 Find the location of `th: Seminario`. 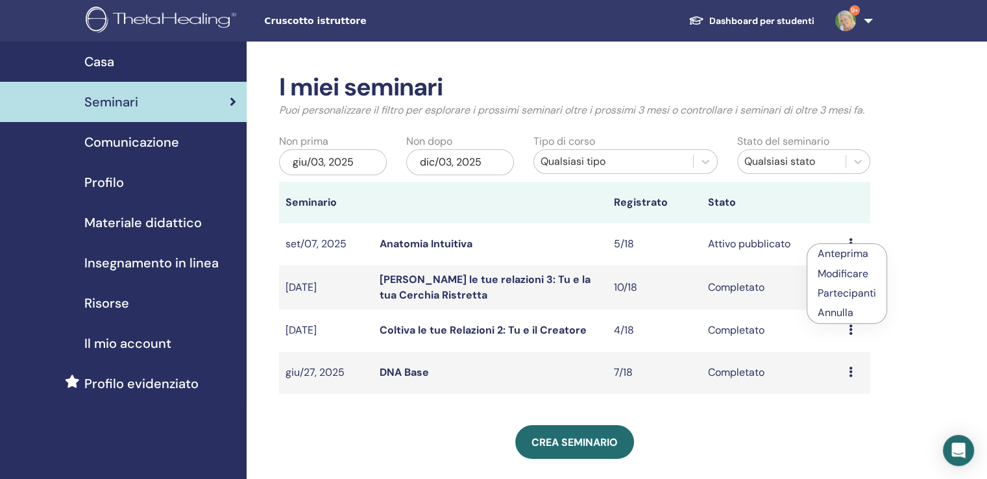

th: Seminario is located at coordinates (326, 203).